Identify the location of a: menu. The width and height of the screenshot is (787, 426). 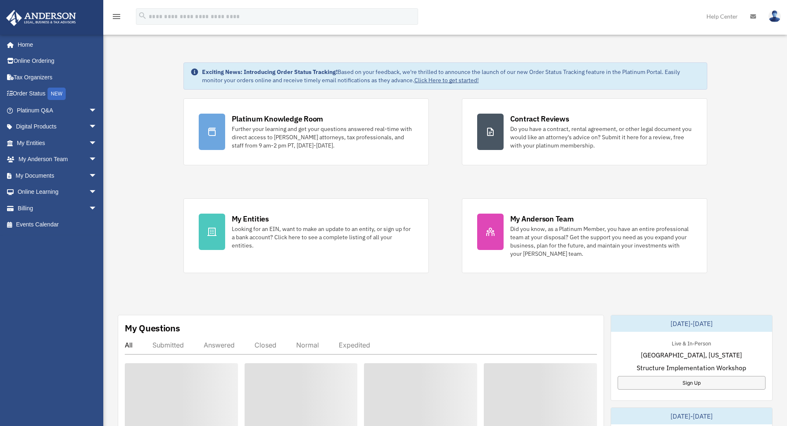
(117, 18).